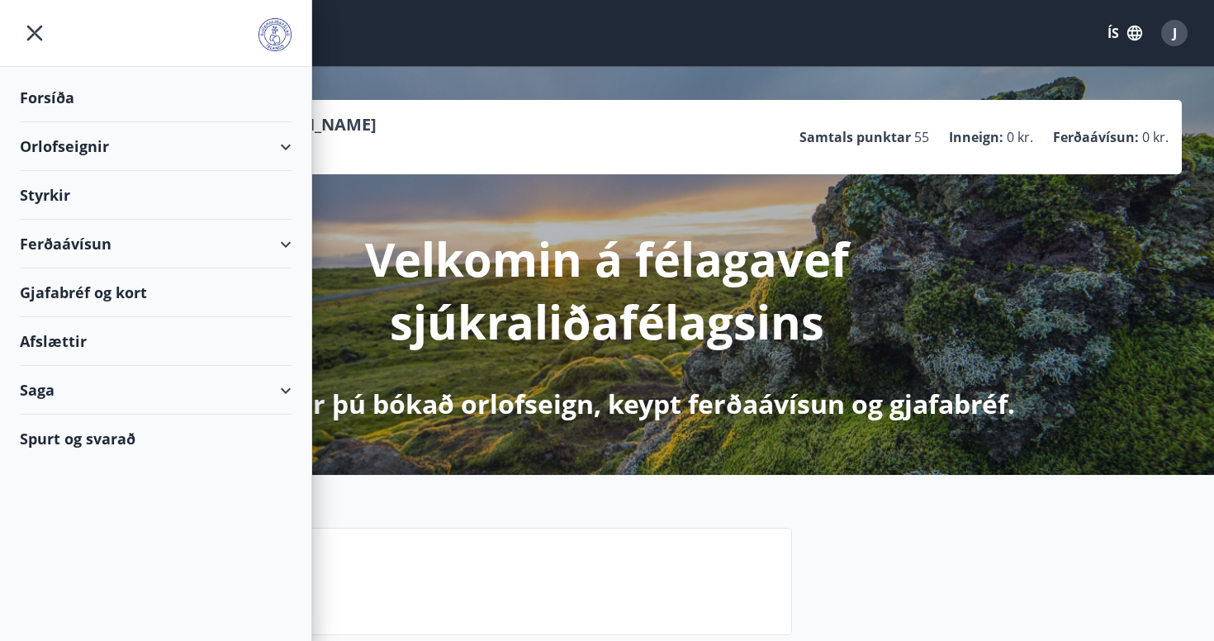  What do you see at coordinates (155, 341) in the screenshot?
I see `div: Afslættir` at bounding box center [155, 341].